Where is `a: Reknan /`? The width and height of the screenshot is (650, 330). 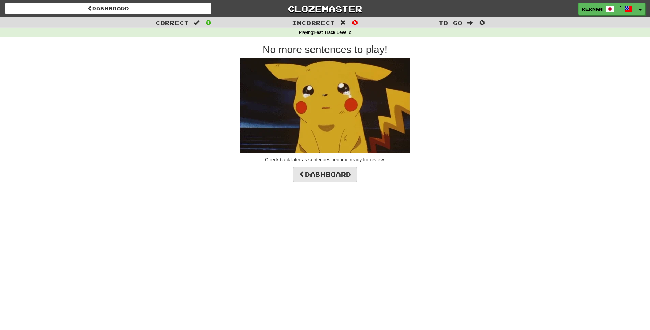
a: Reknan / is located at coordinates (607, 9).